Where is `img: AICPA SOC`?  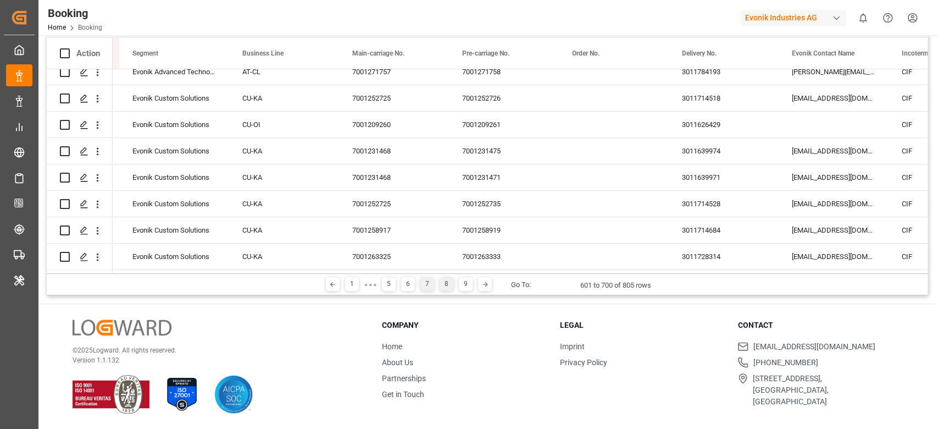
img: AICPA SOC is located at coordinates (234, 394).